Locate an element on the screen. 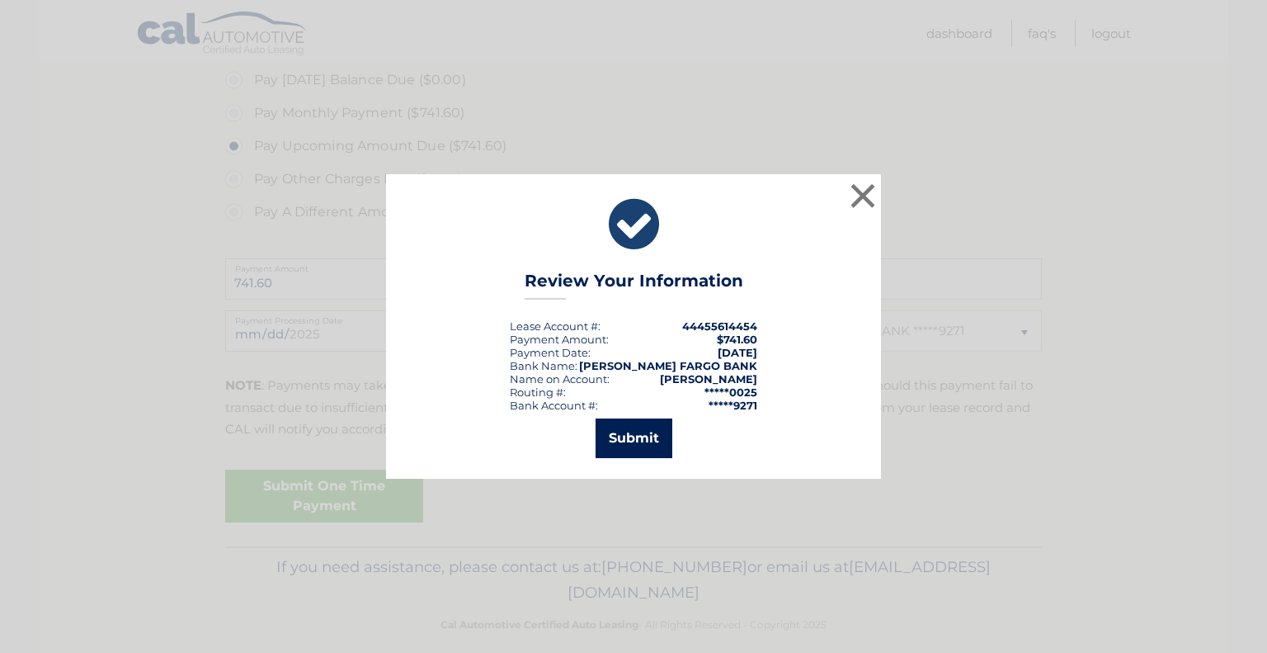 The width and height of the screenshot is (1267, 653). div: Name on Account: is located at coordinates (559, 379).